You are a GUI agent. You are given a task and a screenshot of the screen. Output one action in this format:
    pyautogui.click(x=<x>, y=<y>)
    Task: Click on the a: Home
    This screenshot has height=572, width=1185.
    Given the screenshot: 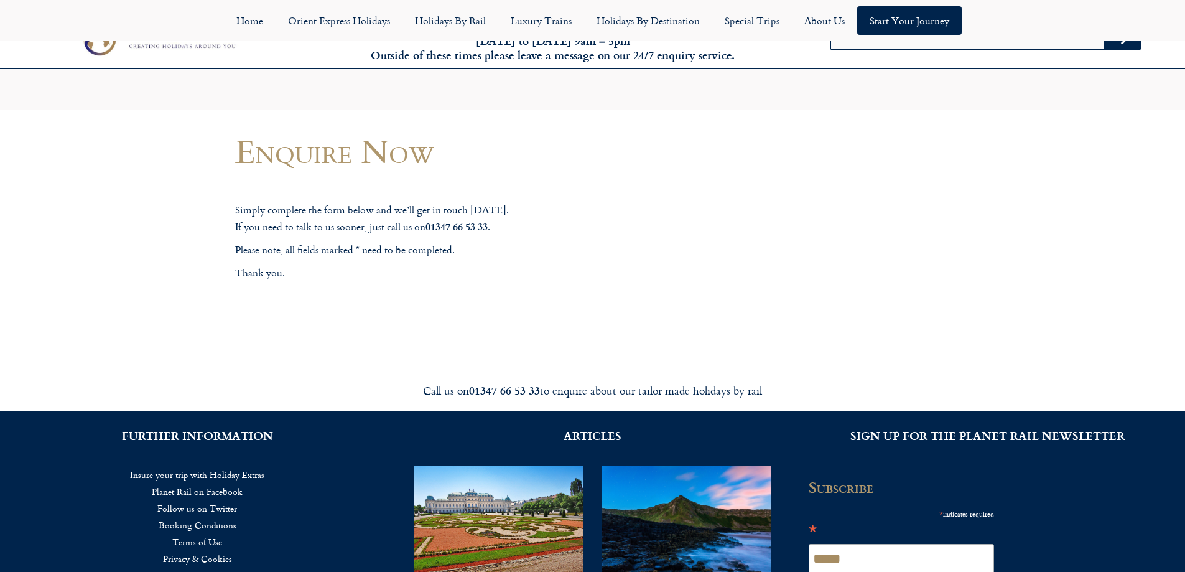 What is the action you would take?
    pyautogui.click(x=249, y=21)
    